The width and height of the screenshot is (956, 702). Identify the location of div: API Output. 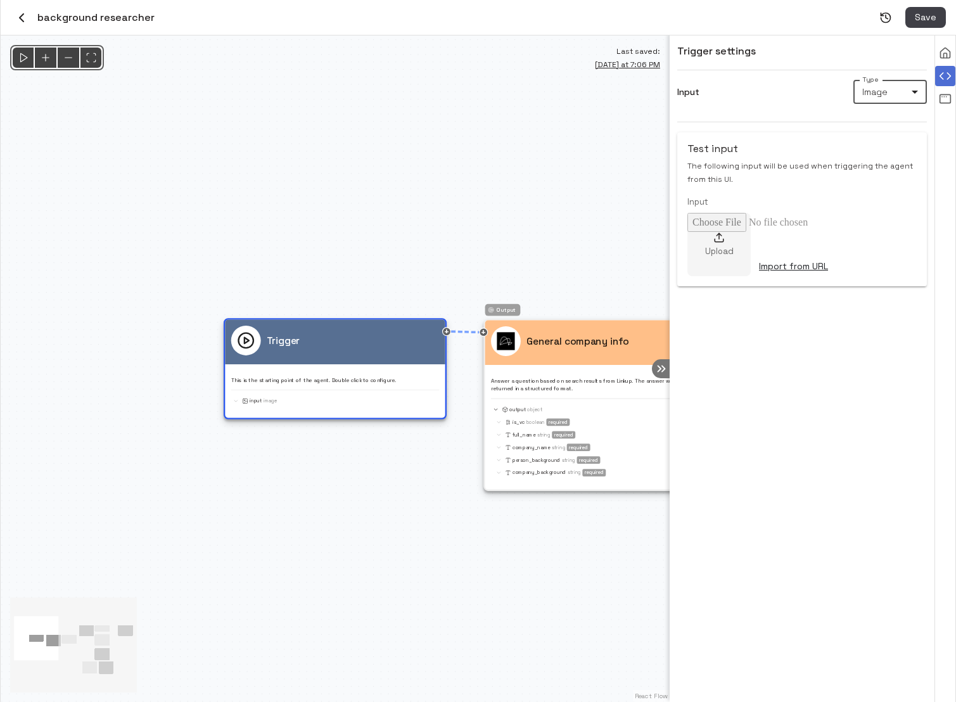
(503, 310).